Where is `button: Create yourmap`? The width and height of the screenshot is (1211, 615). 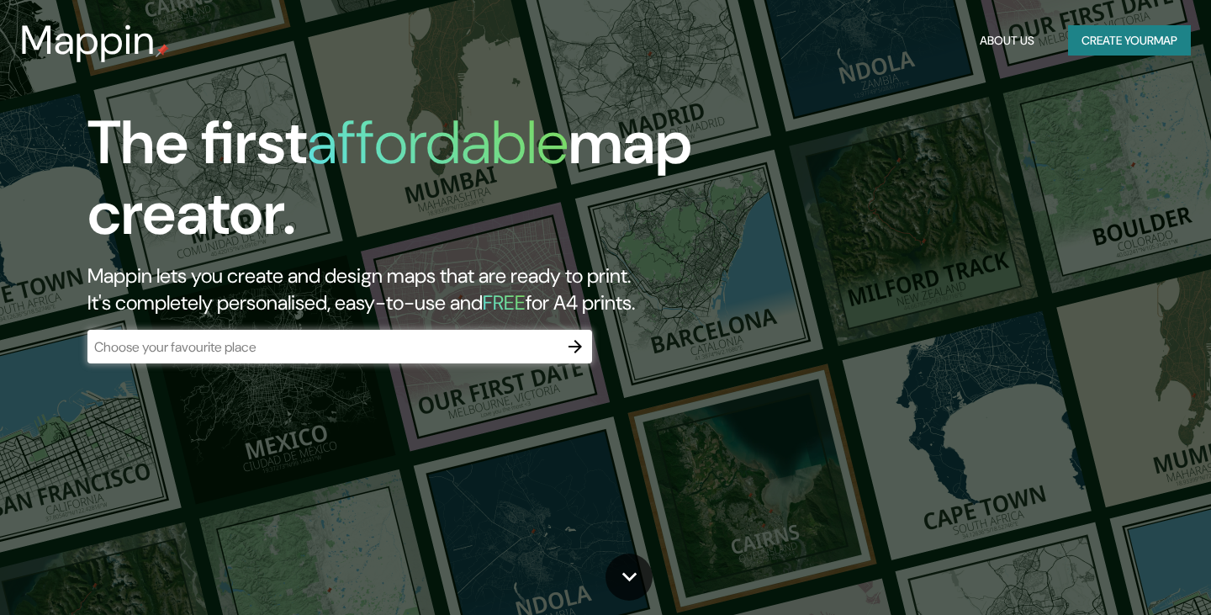 button: Create yourmap is located at coordinates (1130, 40).